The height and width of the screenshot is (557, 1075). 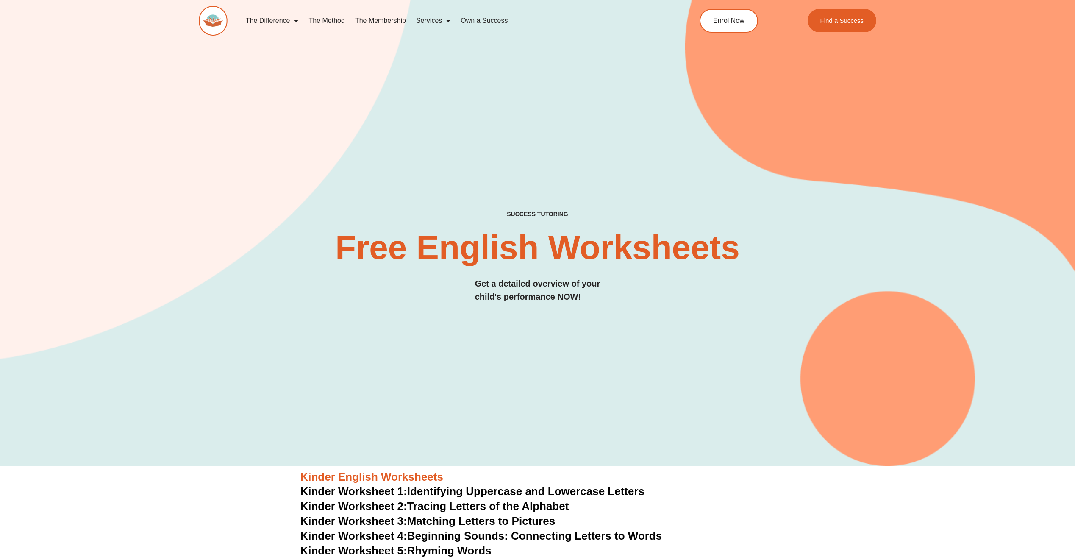 I want to click on a: Services, so click(x=433, y=21).